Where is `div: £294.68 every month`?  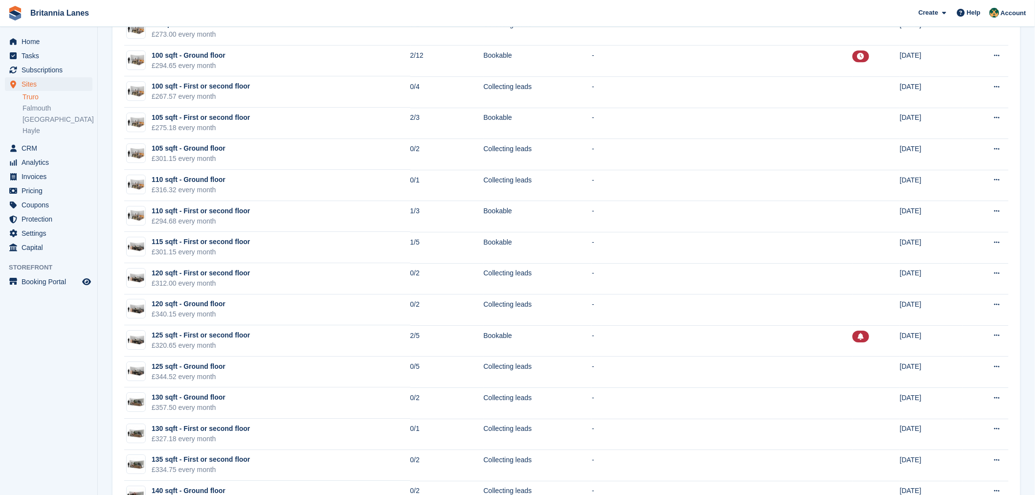
div: £294.68 every month is located at coordinates (201, 221).